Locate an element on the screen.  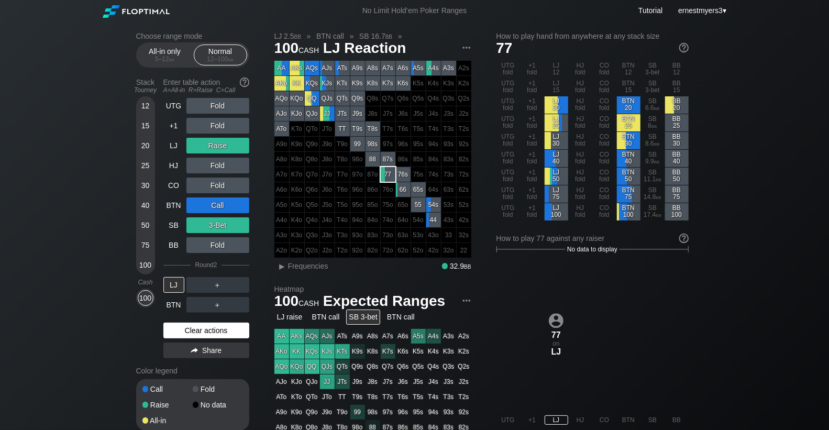
div: KJo is located at coordinates (297, 114).